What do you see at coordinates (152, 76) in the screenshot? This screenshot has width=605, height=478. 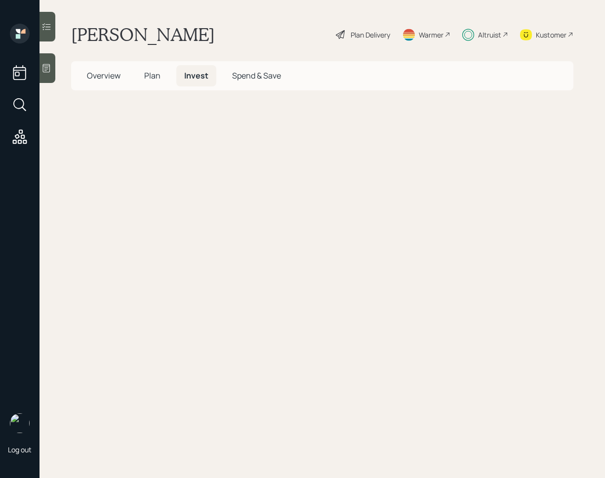 I see `span: Plan` at bounding box center [152, 76].